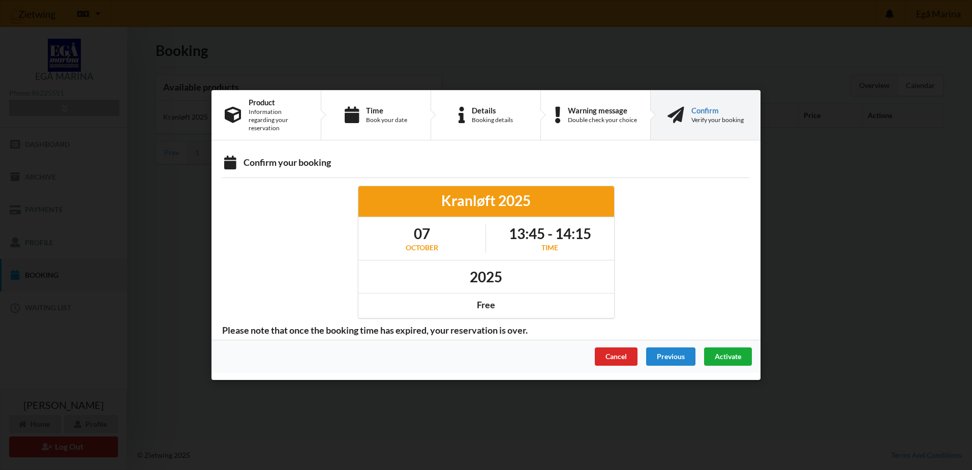 The height and width of the screenshot is (470, 972). Describe the element at coordinates (278, 120) in the screenshot. I see `div: Information regarding your reservation` at that location.